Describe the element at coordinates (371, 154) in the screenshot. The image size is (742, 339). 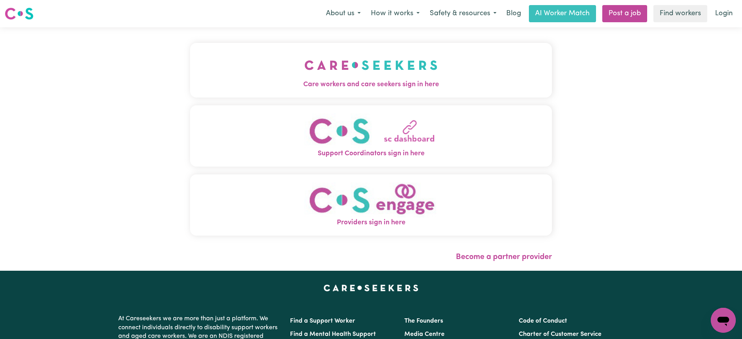
I see `span: Support Coordinators sign in here` at that location.